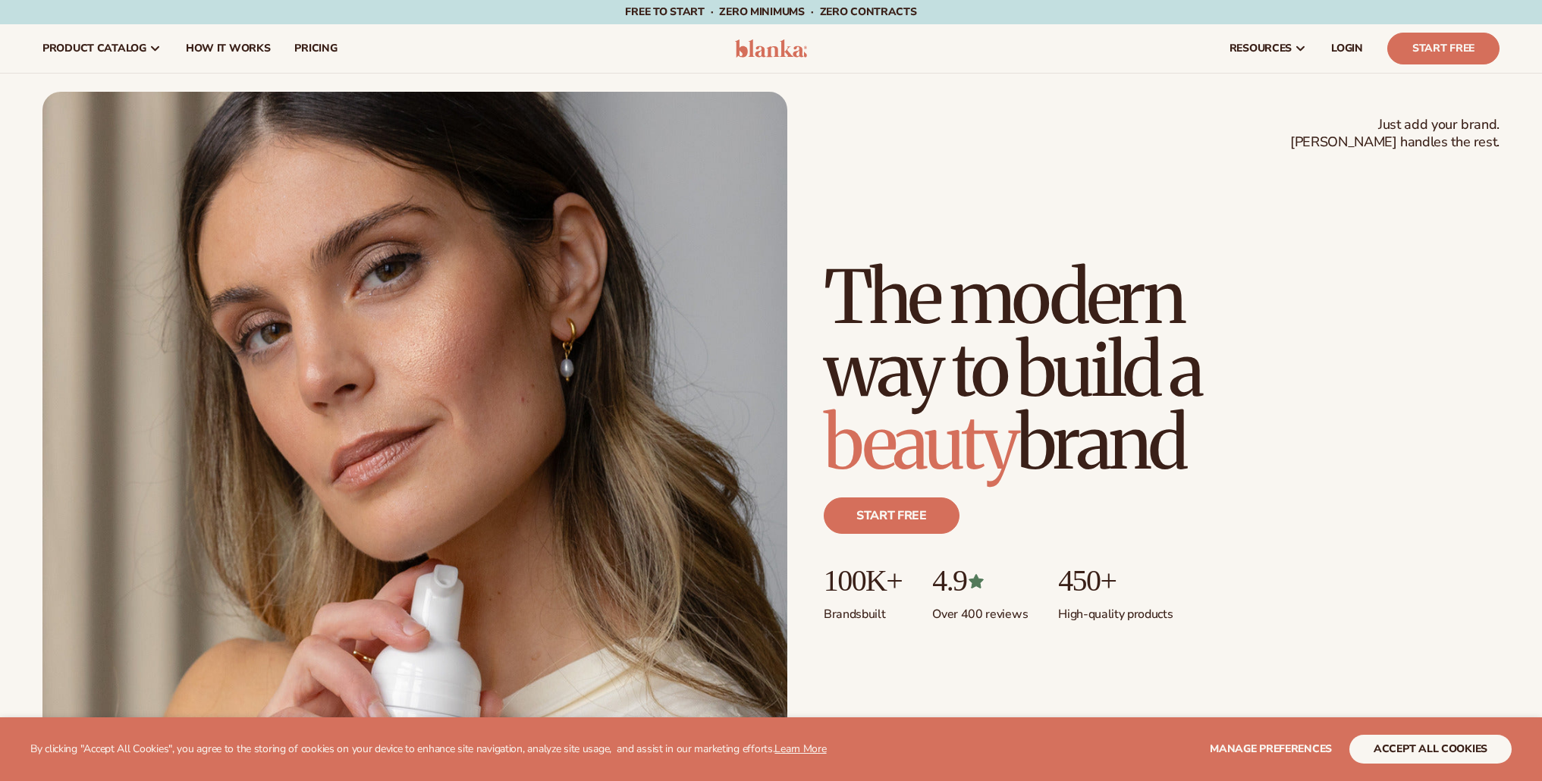  I want to click on p: 100K+, so click(863, 581).